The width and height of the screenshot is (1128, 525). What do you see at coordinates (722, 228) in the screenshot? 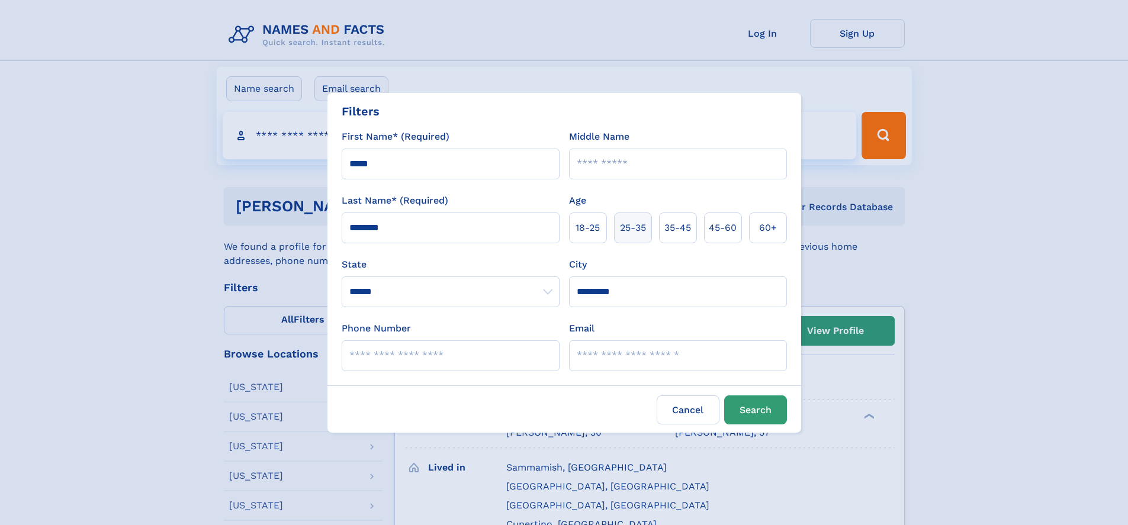
I see `span: 45‑60` at bounding box center [722, 228].